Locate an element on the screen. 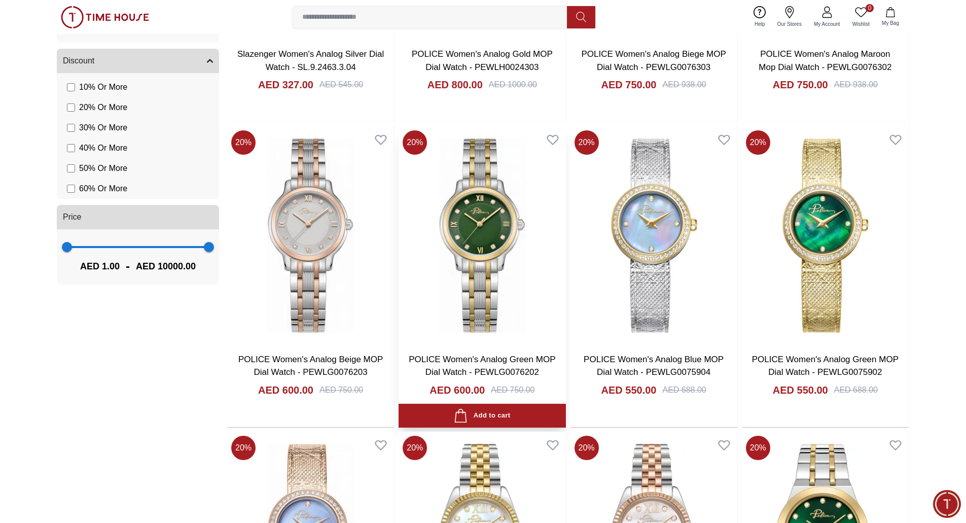 This screenshot has width=966, height=523. input: 50% Or More is located at coordinates (71, 168).